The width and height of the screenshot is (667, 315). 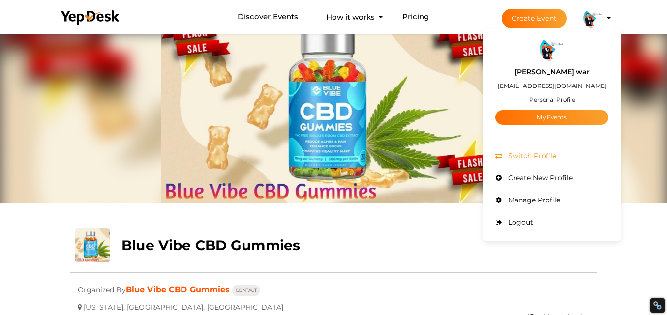 What do you see at coordinates (333, 118) in the screenshot?
I see `img: OYNYGEEH_normal.png` at bounding box center [333, 118].